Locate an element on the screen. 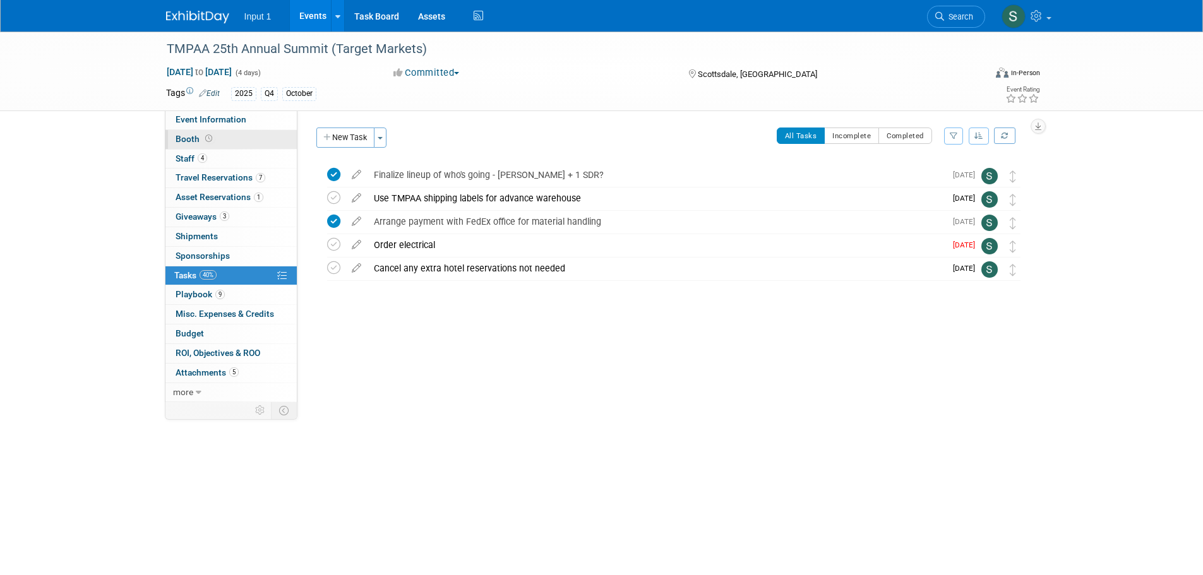 The image size is (1203, 575). span: Tasks is located at coordinates (195, 275).